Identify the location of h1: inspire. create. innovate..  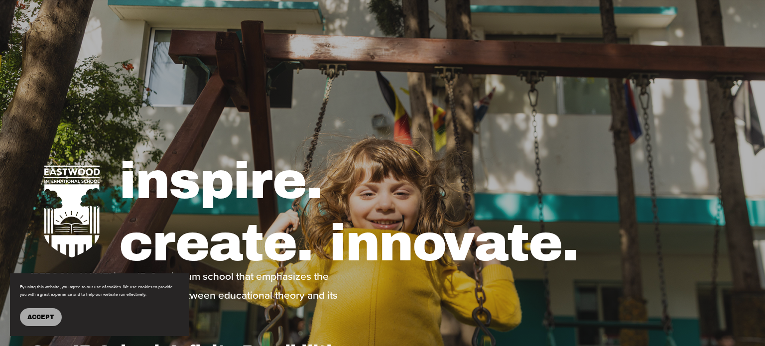
(426, 213).